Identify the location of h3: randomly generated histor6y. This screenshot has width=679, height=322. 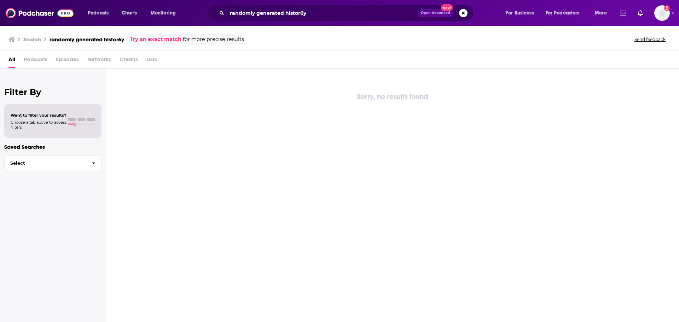
(87, 39).